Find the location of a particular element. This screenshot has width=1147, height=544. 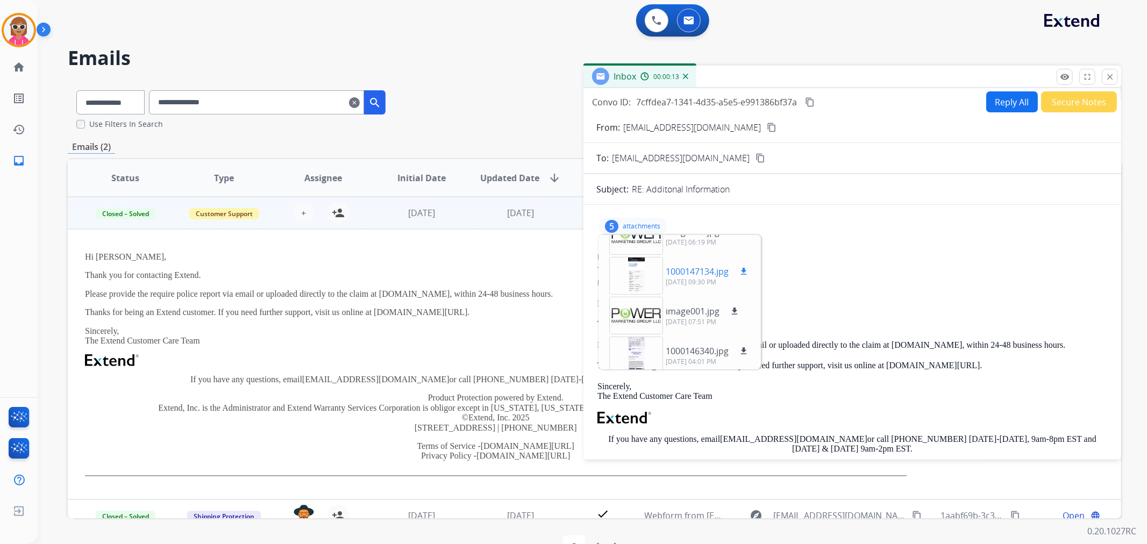

span: Updated Date is located at coordinates (510, 178).